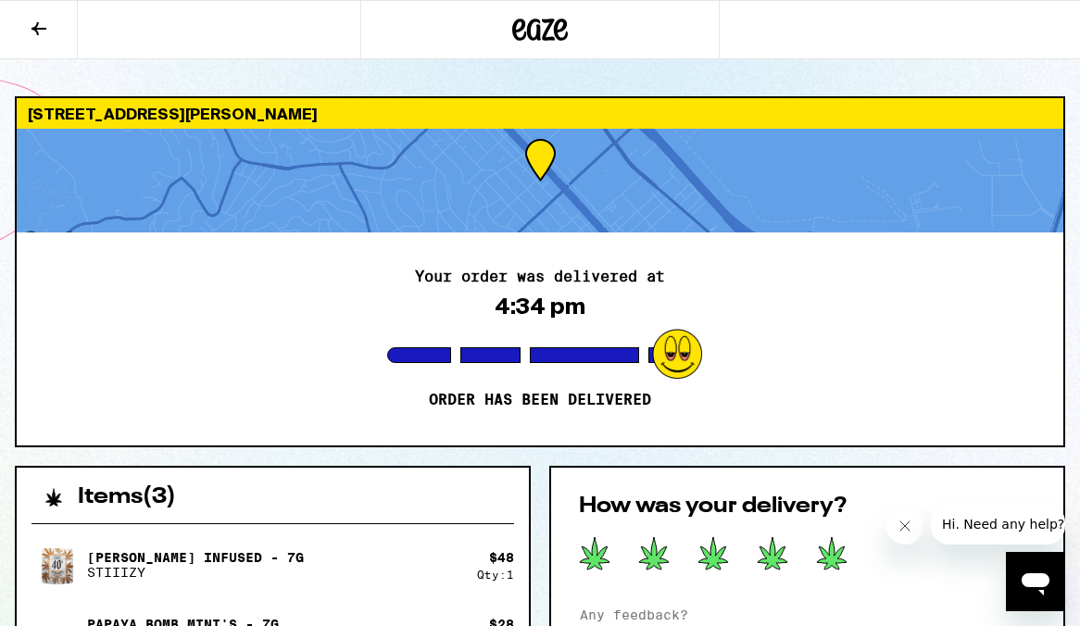 This screenshot has height=626, width=1080. Describe the element at coordinates (57, 565) in the screenshot. I see `img: King Louis XIII Infused - 7g` at that location.